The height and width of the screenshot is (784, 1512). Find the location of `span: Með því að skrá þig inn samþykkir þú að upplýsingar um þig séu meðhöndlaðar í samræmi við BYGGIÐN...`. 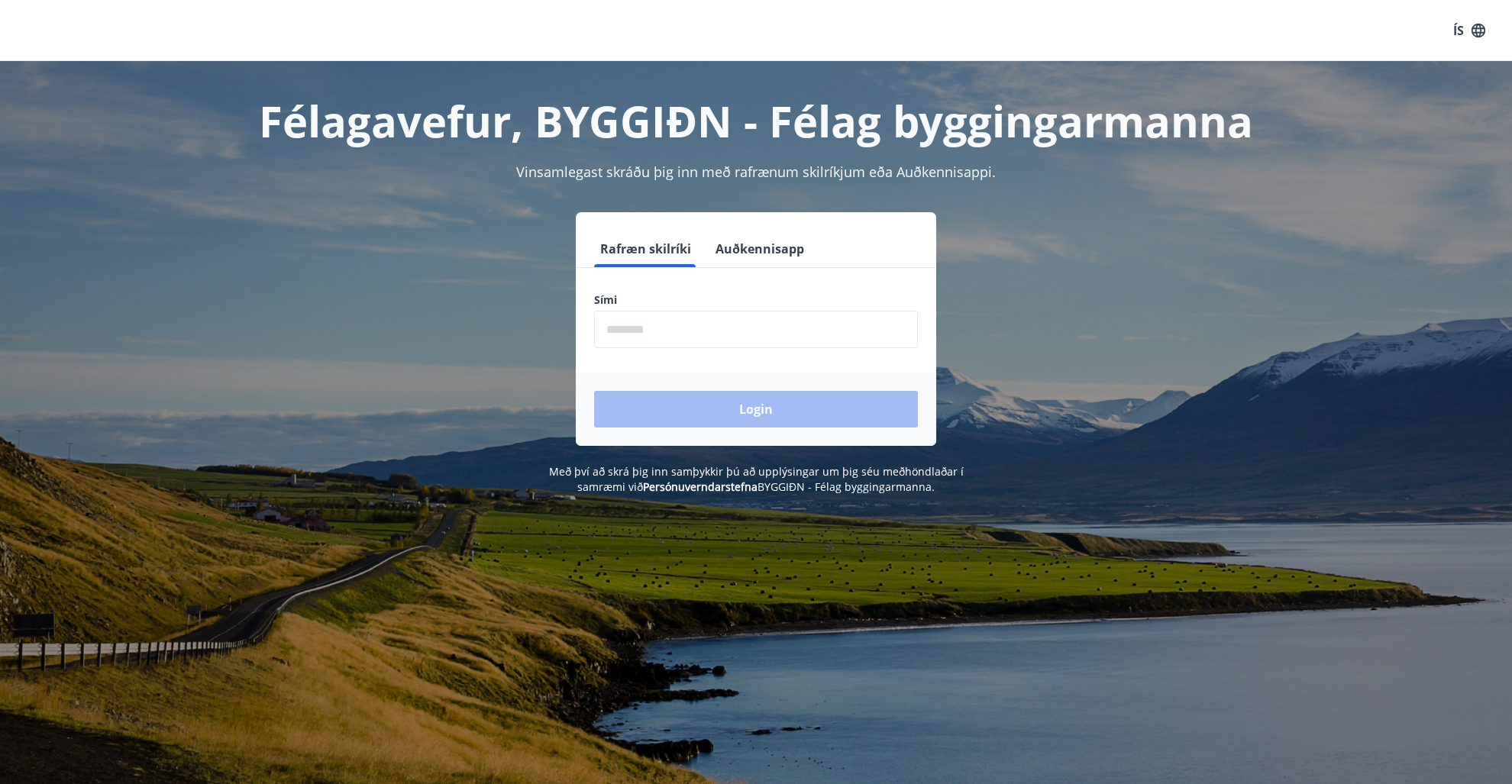

span: Með því að skrá þig inn samþykkir þú að upplýsingar um þig séu meðhöndlaðar í samræmi við BYGGIÐN... is located at coordinates (756, 479).